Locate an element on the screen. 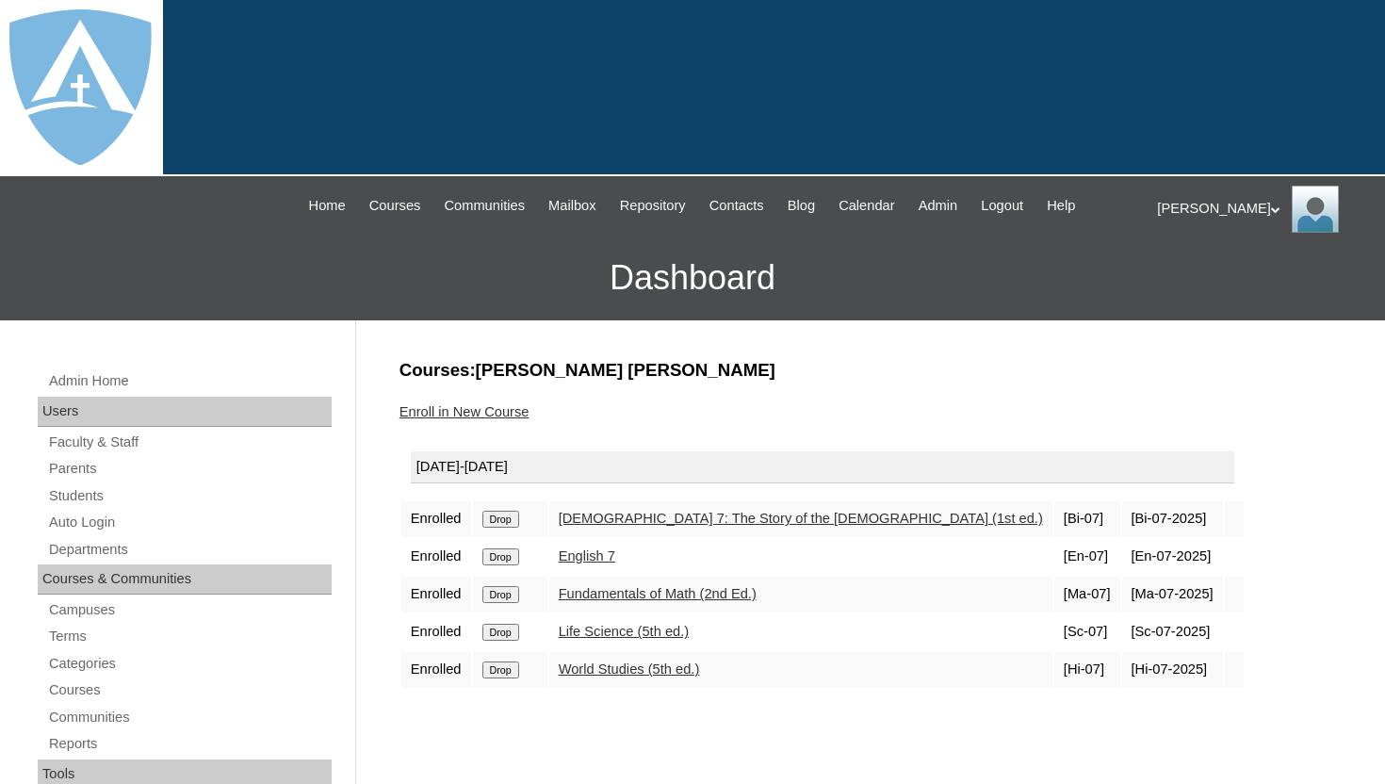 The width and height of the screenshot is (1385, 784). span: Logout is located at coordinates (1002, 205).